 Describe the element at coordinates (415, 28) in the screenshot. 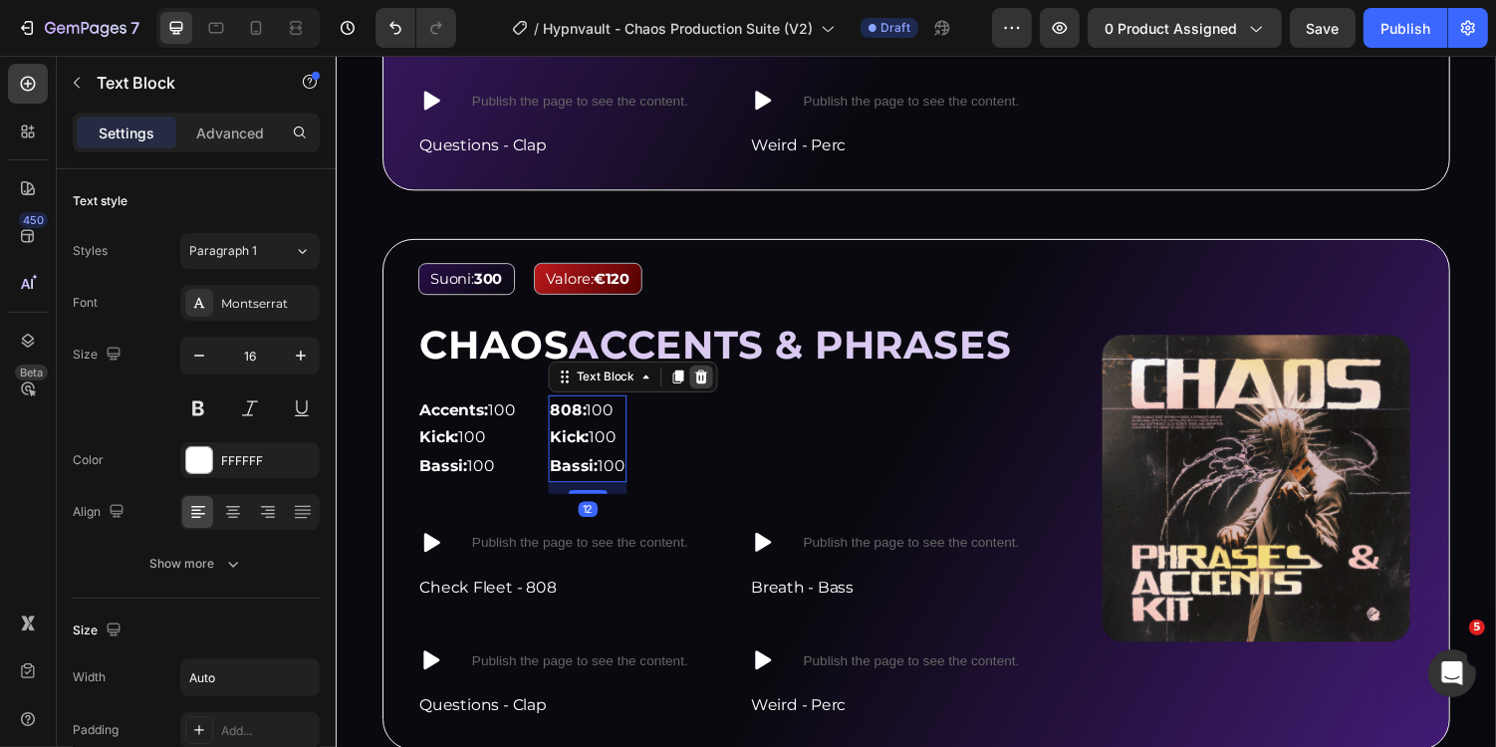

I see `div: Undo/Redo` at that location.